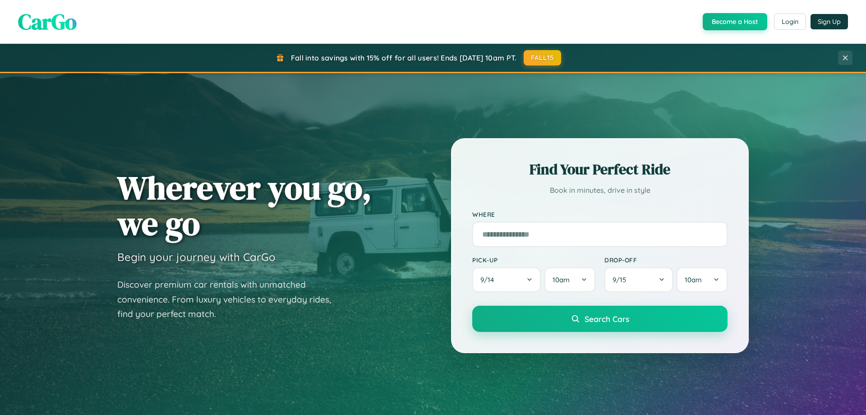  I want to click on label: Drop-off, so click(666, 259).